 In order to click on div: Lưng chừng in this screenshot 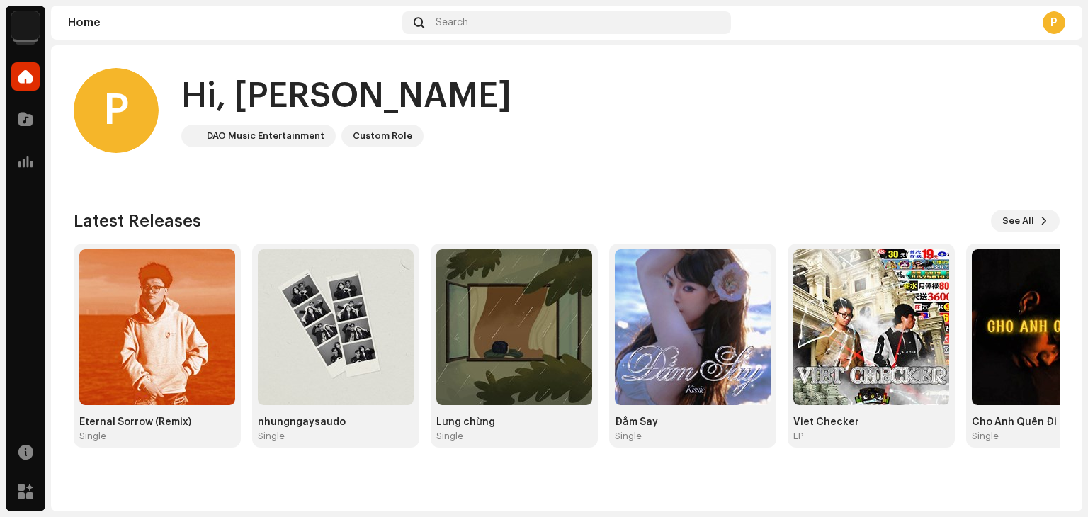, I will do `click(514, 422)`.